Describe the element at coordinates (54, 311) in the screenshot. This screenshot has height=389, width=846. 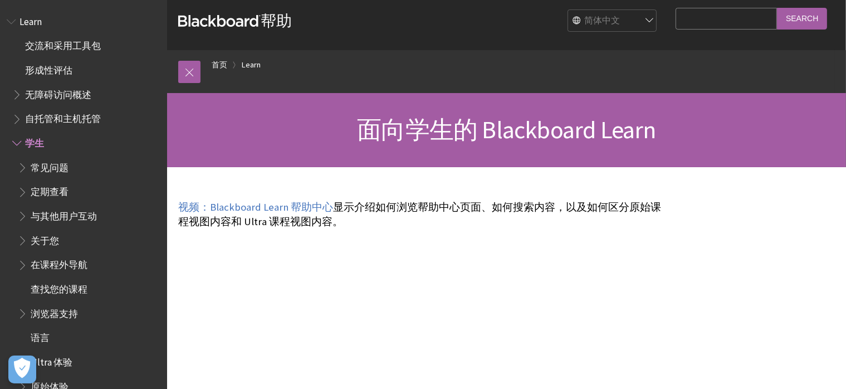
I see `span: 浏览器支持` at that location.